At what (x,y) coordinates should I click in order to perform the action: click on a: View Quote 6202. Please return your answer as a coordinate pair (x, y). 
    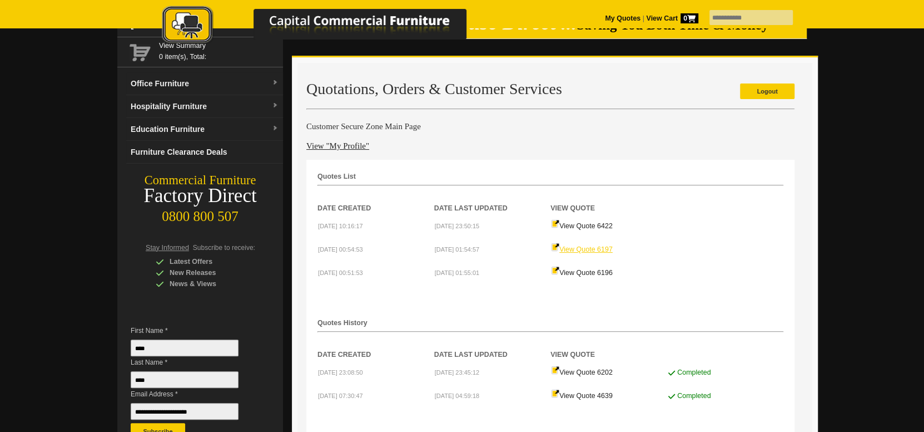
    Looking at the image, I should click on (582, 372).